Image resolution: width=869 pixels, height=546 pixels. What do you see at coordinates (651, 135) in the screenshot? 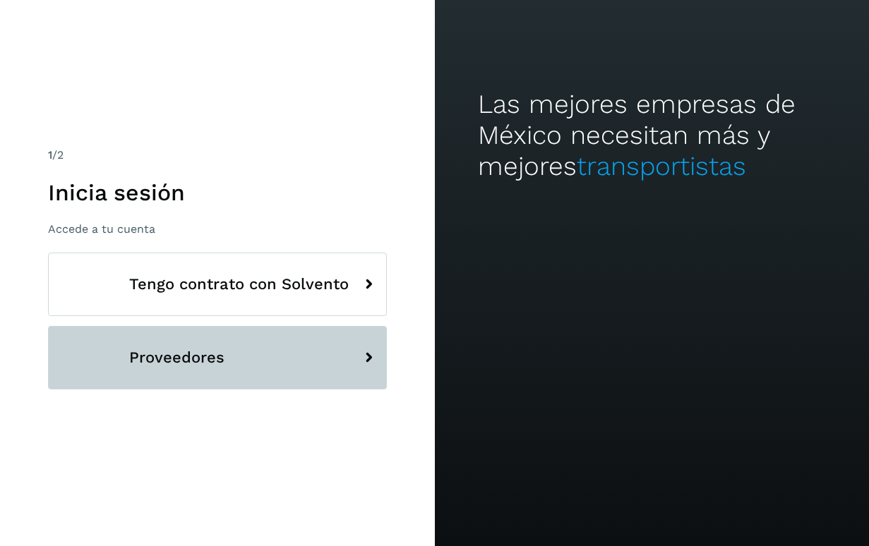
I see `h2: Las mejores empresas de México necesitan más y mejores` at bounding box center [651, 135].